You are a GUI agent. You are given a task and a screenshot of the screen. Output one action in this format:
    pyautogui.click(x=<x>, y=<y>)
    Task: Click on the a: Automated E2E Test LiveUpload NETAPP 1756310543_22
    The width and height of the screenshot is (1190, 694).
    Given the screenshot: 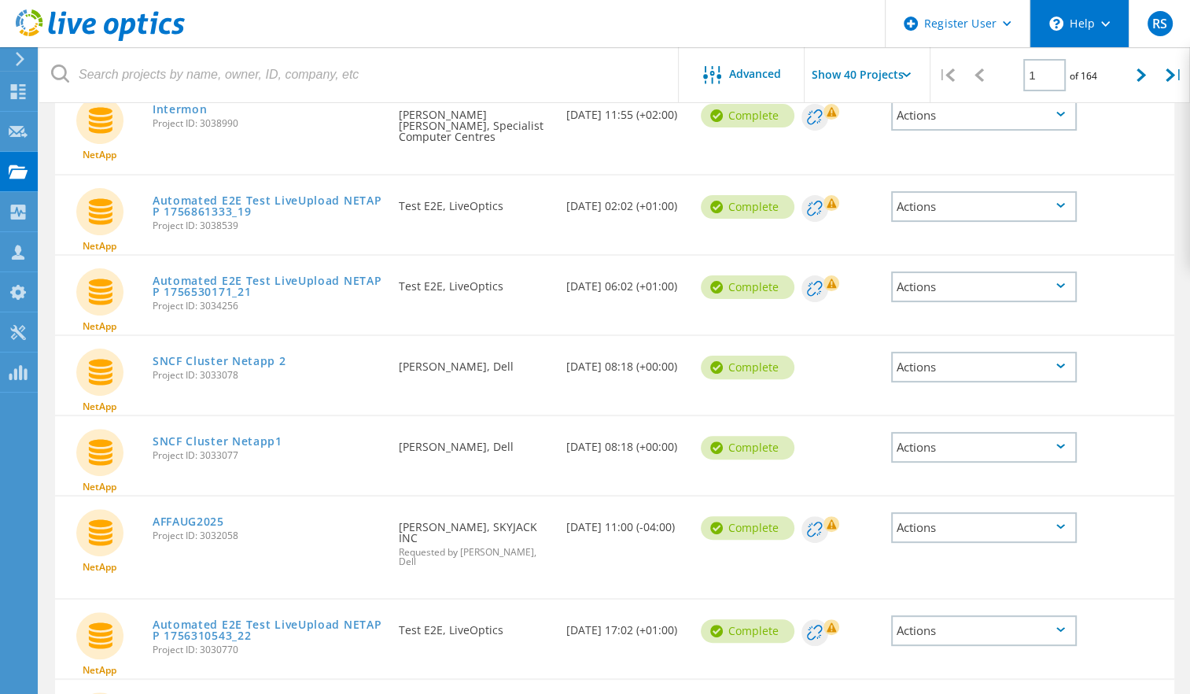 What is the action you would take?
    pyautogui.click(x=267, y=630)
    